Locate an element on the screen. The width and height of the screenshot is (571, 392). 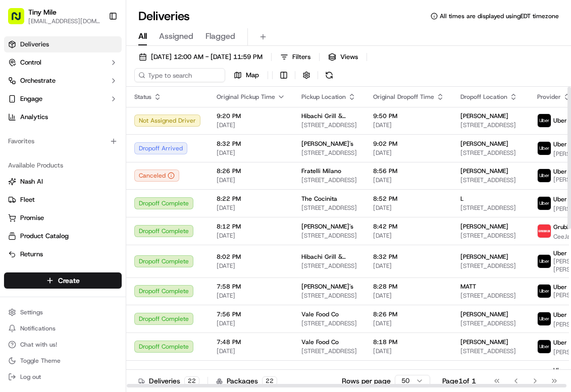
span: Hibachi Grill & Noodle Bar (Brickell) is located at coordinates (329, 116).